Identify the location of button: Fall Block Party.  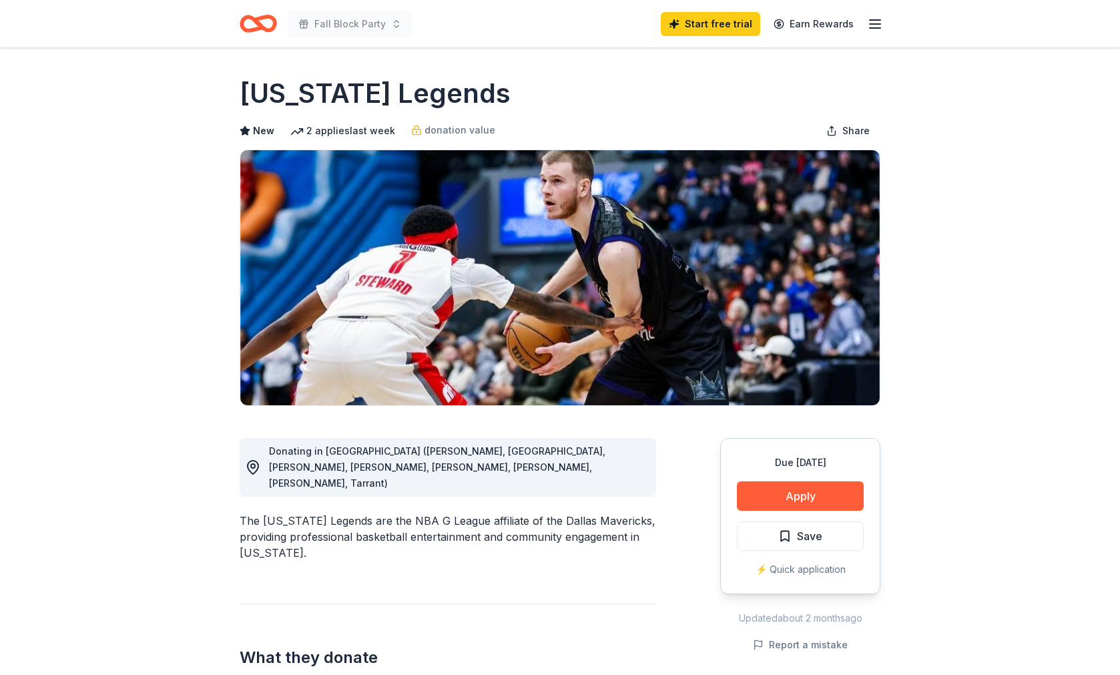
(350, 24).